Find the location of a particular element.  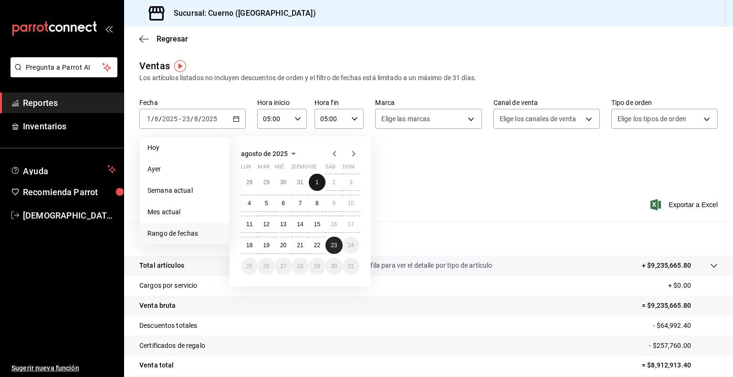

abbr: 20 de agosto de 2025 is located at coordinates (283, 245).